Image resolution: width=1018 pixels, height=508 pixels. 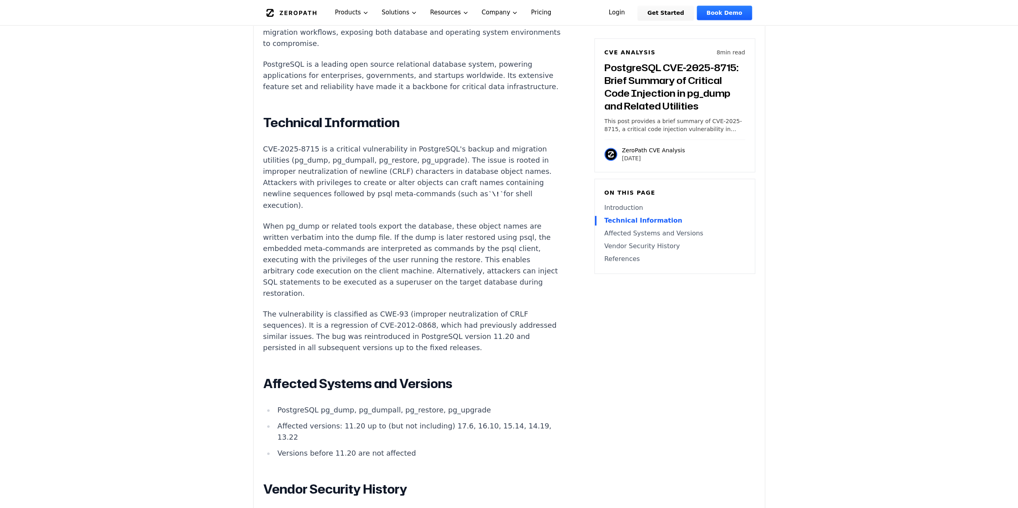 What do you see at coordinates (418, 410) in the screenshot?
I see `li: PostgreSQL pg_dump, pg_dumpall, pg_restore, pg_upgrade` at bounding box center [418, 410].